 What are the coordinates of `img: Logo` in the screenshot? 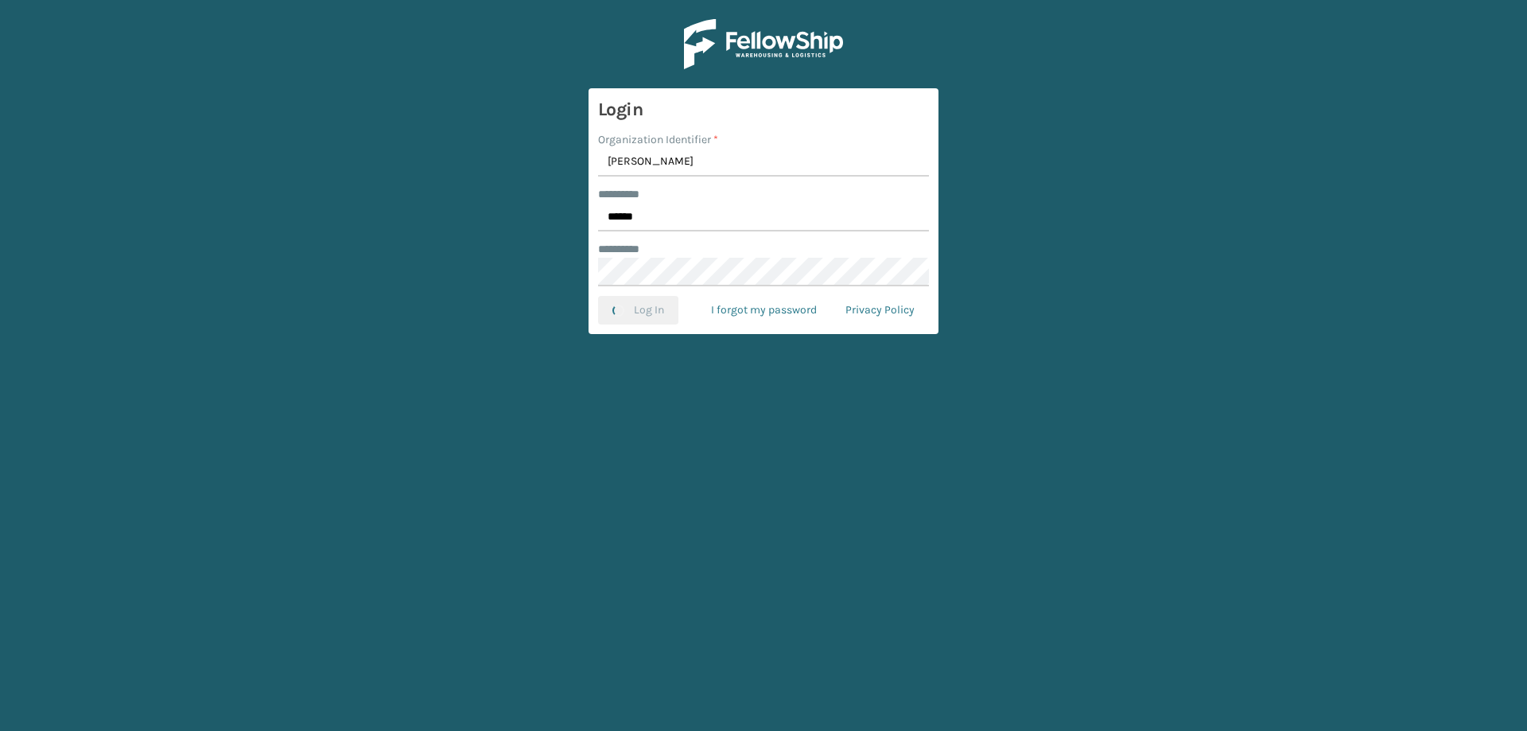 It's located at (763, 44).